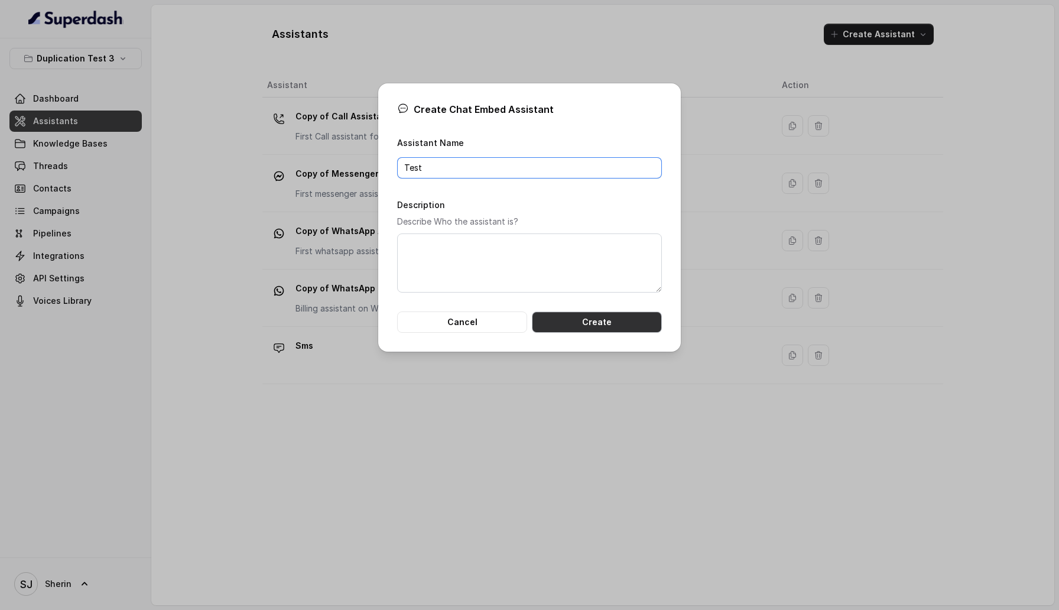 The image size is (1059, 610). What do you see at coordinates (421, 204) in the screenshot?
I see `label: Description` at bounding box center [421, 204].